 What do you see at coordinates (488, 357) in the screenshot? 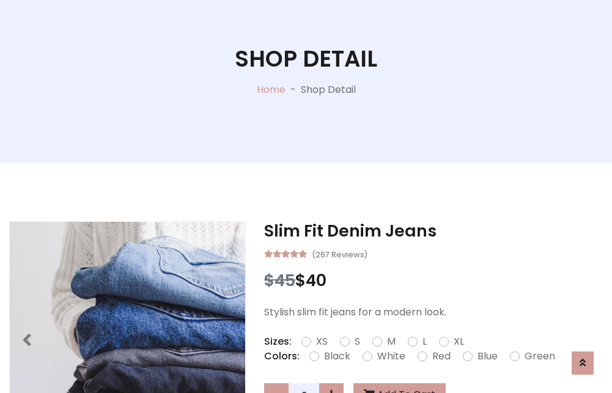
I see `label: Blue` at bounding box center [488, 357].